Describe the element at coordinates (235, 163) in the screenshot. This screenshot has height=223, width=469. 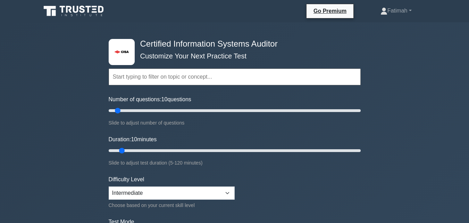
I see `div: Slide to adjust test duration (5-120 minutes)` at that location.